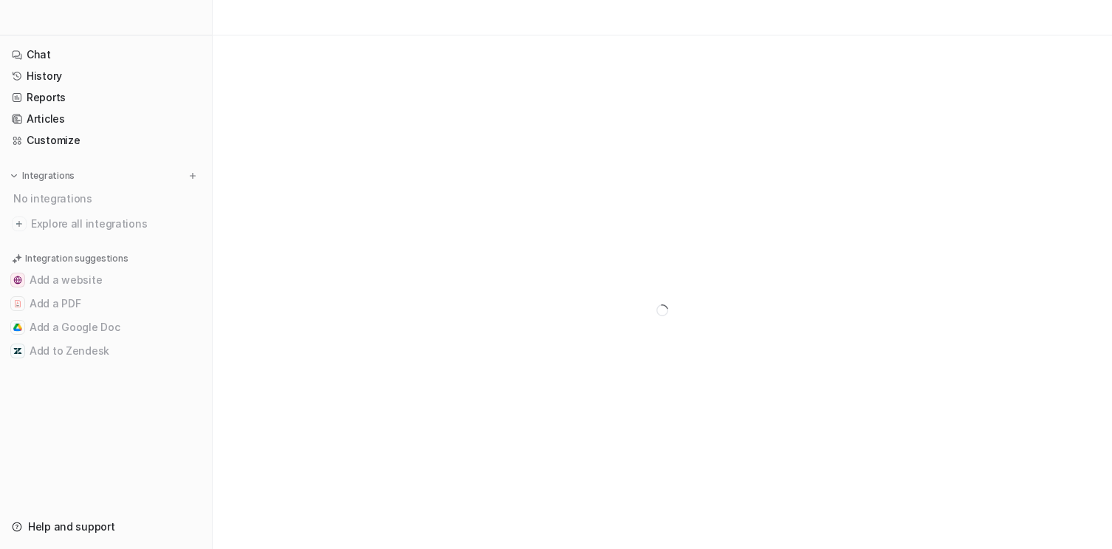 The width and height of the screenshot is (1112, 549). Describe the element at coordinates (106, 526) in the screenshot. I see `a: Help and support` at that location.